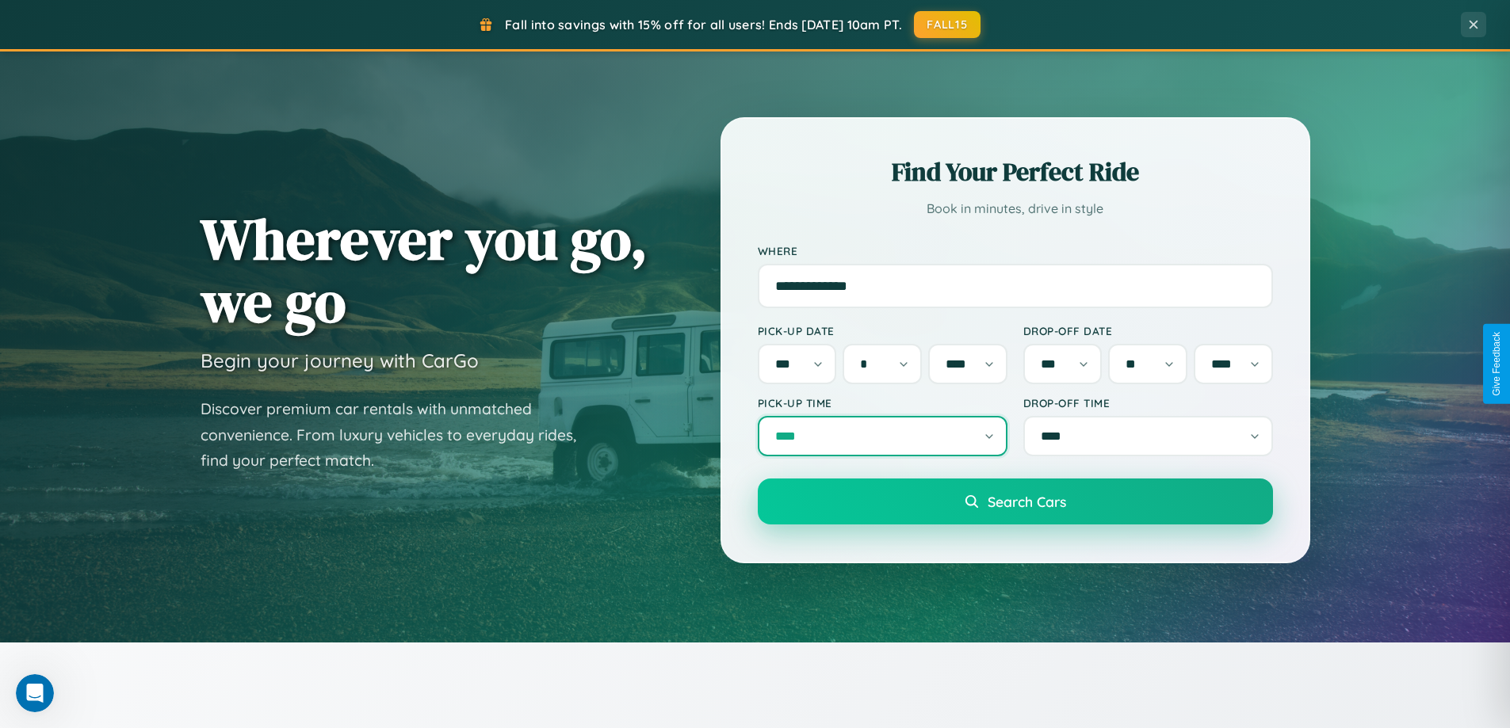 This screenshot has height=728, width=1510. I want to click on label: Pick-up Time, so click(882, 403).